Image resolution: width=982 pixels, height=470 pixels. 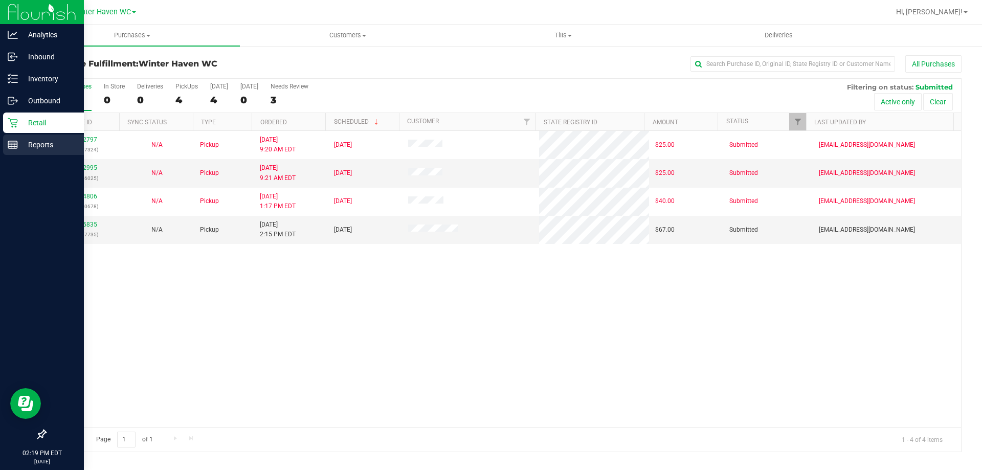 What do you see at coordinates (83, 196) in the screenshot?
I see `a: 12014806` at bounding box center [83, 196].